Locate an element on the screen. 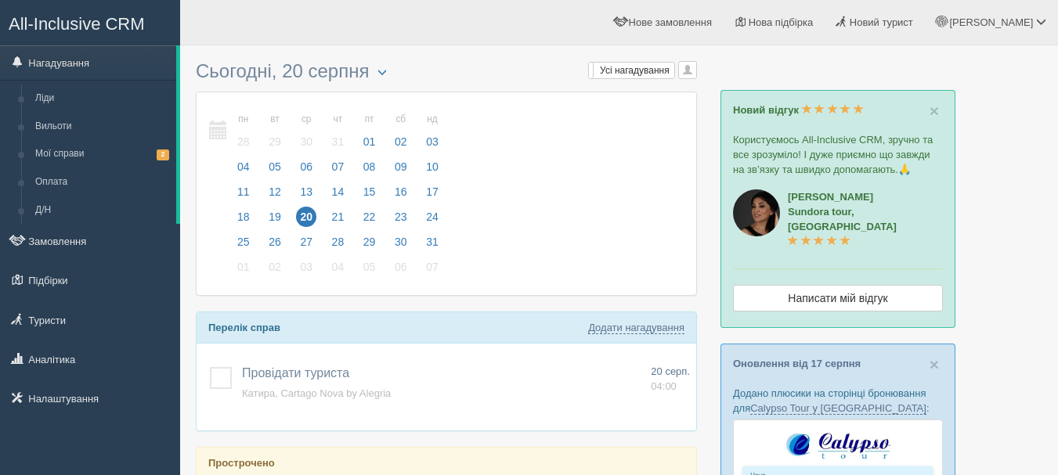 The height and width of the screenshot is (475, 1058). a: Новий відгук is located at coordinates (798, 110).